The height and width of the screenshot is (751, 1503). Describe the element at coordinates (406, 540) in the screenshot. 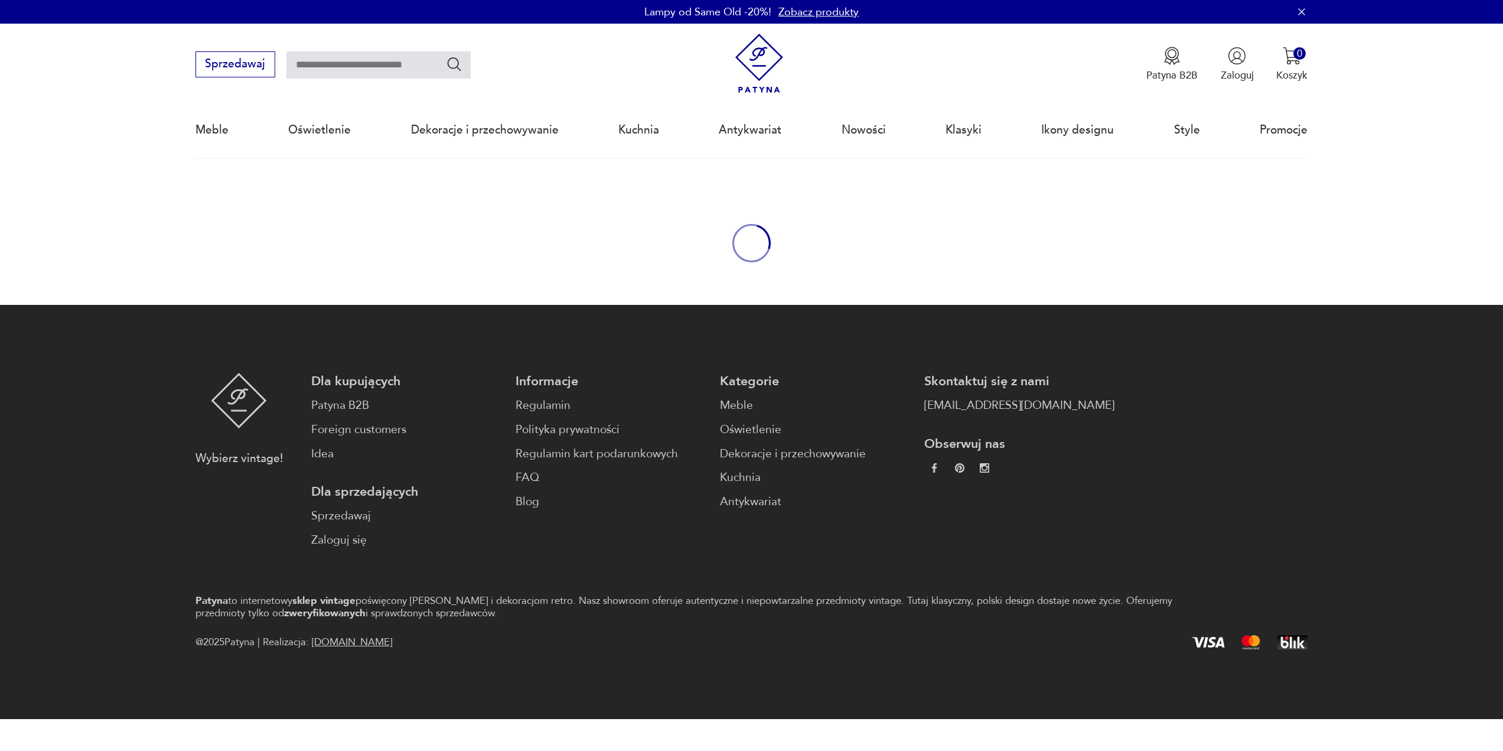

I see `a: Zaloguj się` at that location.